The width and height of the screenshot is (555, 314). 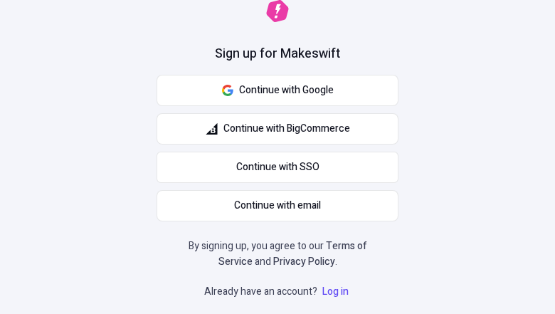 I want to click on button: Continue with Google, so click(x=278, y=90).